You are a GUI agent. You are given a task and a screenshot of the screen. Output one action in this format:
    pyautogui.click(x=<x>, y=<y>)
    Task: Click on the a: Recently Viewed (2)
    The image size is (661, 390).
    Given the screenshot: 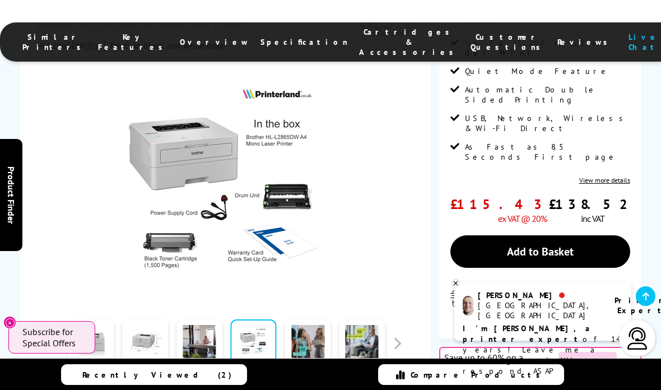 What is the action you would take?
    pyautogui.click(x=154, y=374)
    